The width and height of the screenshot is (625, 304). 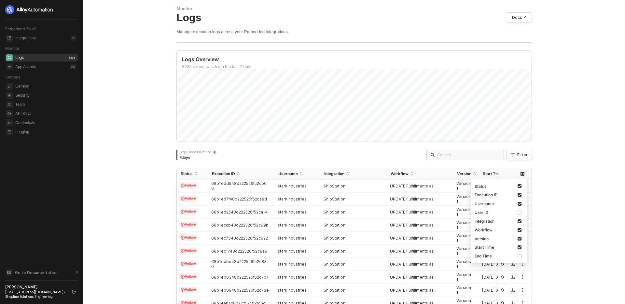 What do you see at coordinates (77, 273) in the screenshot?
I see `span: document-arrow` at bounding box center [77, 273].